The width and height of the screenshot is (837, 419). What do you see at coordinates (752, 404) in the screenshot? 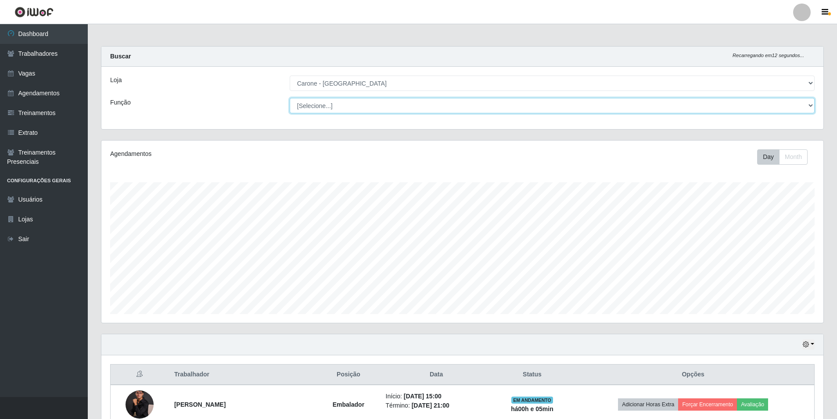
I see `button: Avaliação` at bounding box center [752, 404].